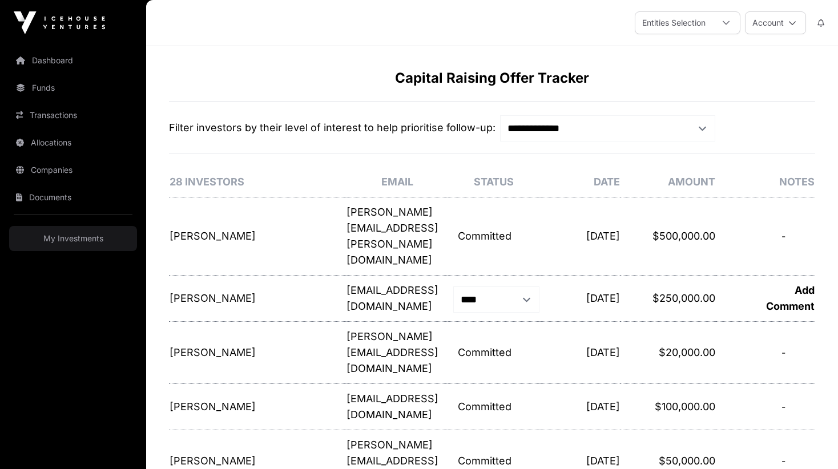 This screenshot has height=469, width=838. I want to click on th: Date, so click(581, 182).